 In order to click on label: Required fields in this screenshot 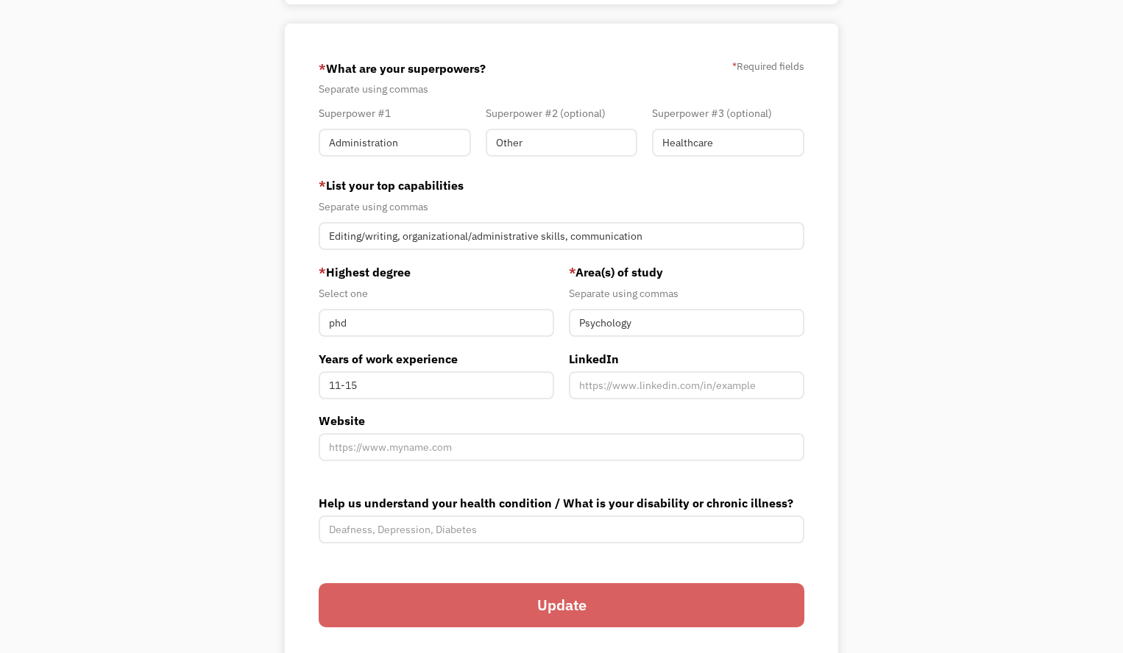, I will do `click(768, 66)`.